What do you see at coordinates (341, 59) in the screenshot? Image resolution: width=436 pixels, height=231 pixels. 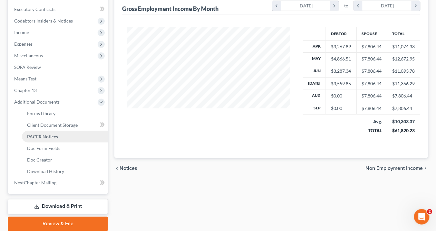 I see `div: $4,866.51` at bounding box center [341, 59].